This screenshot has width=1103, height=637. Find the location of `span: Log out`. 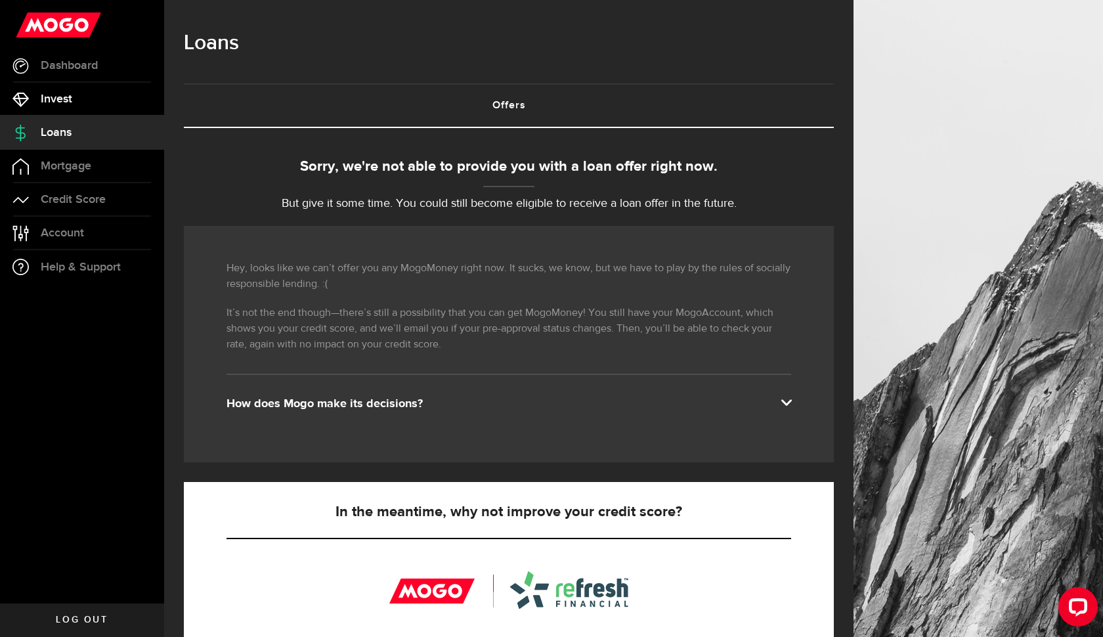

span: Log out is located at coordinates (81, 620).